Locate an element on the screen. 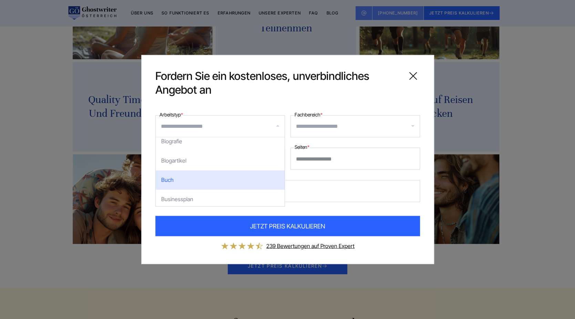  div: Buch is located at coordinates (220, 180).